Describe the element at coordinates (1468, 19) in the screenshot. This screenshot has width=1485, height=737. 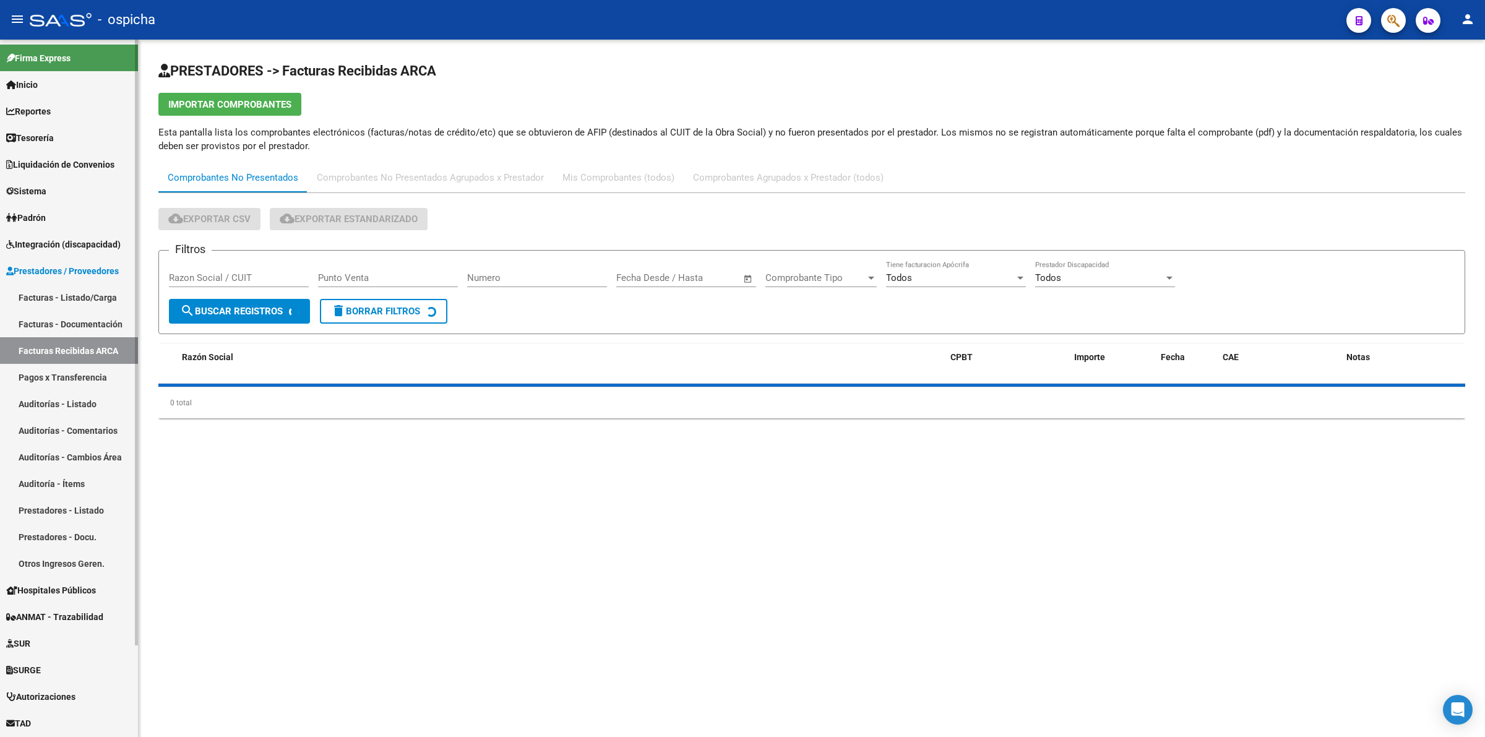
I see `mat-icon: person` at that location.